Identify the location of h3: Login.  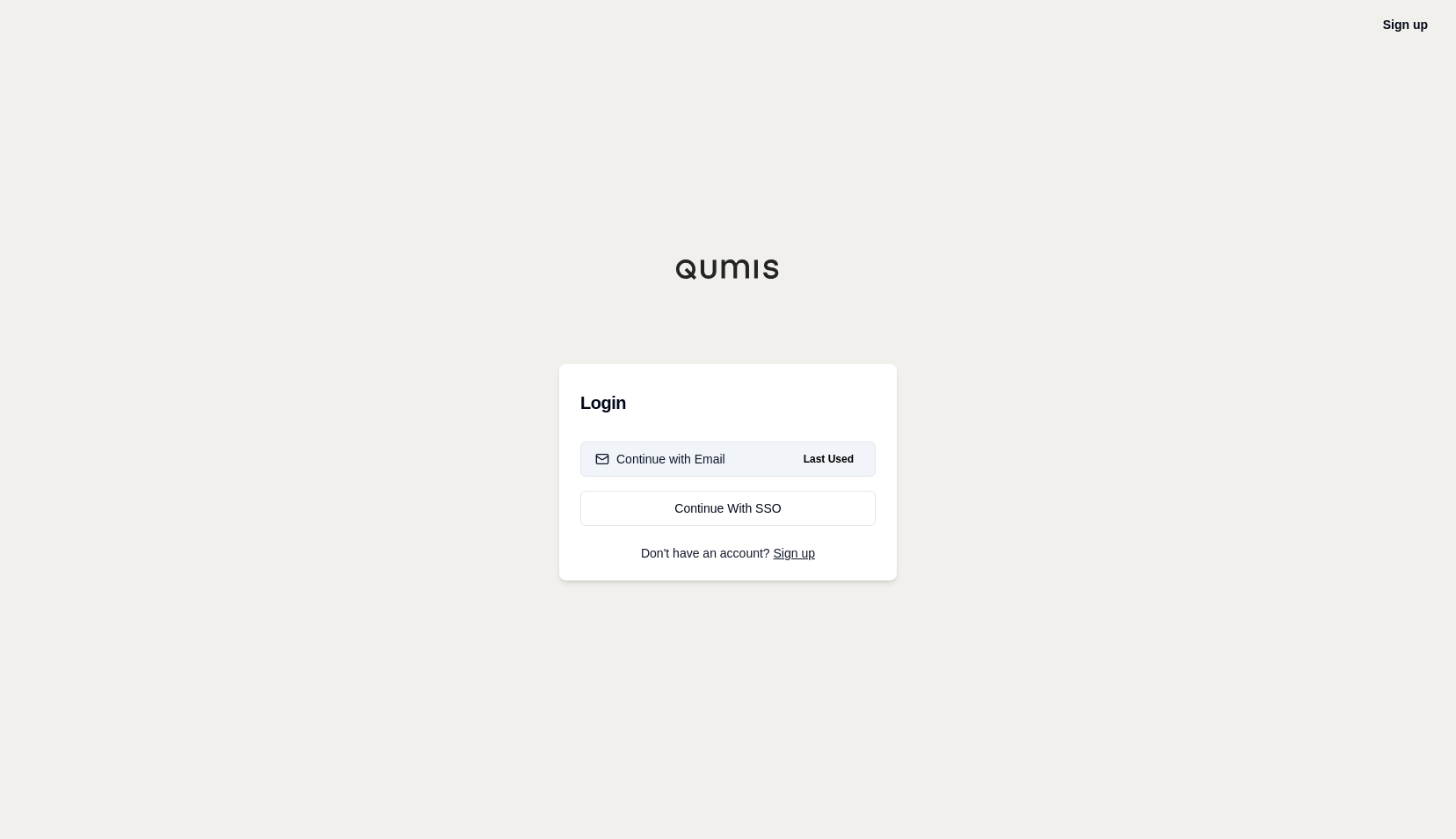
(728, 403).